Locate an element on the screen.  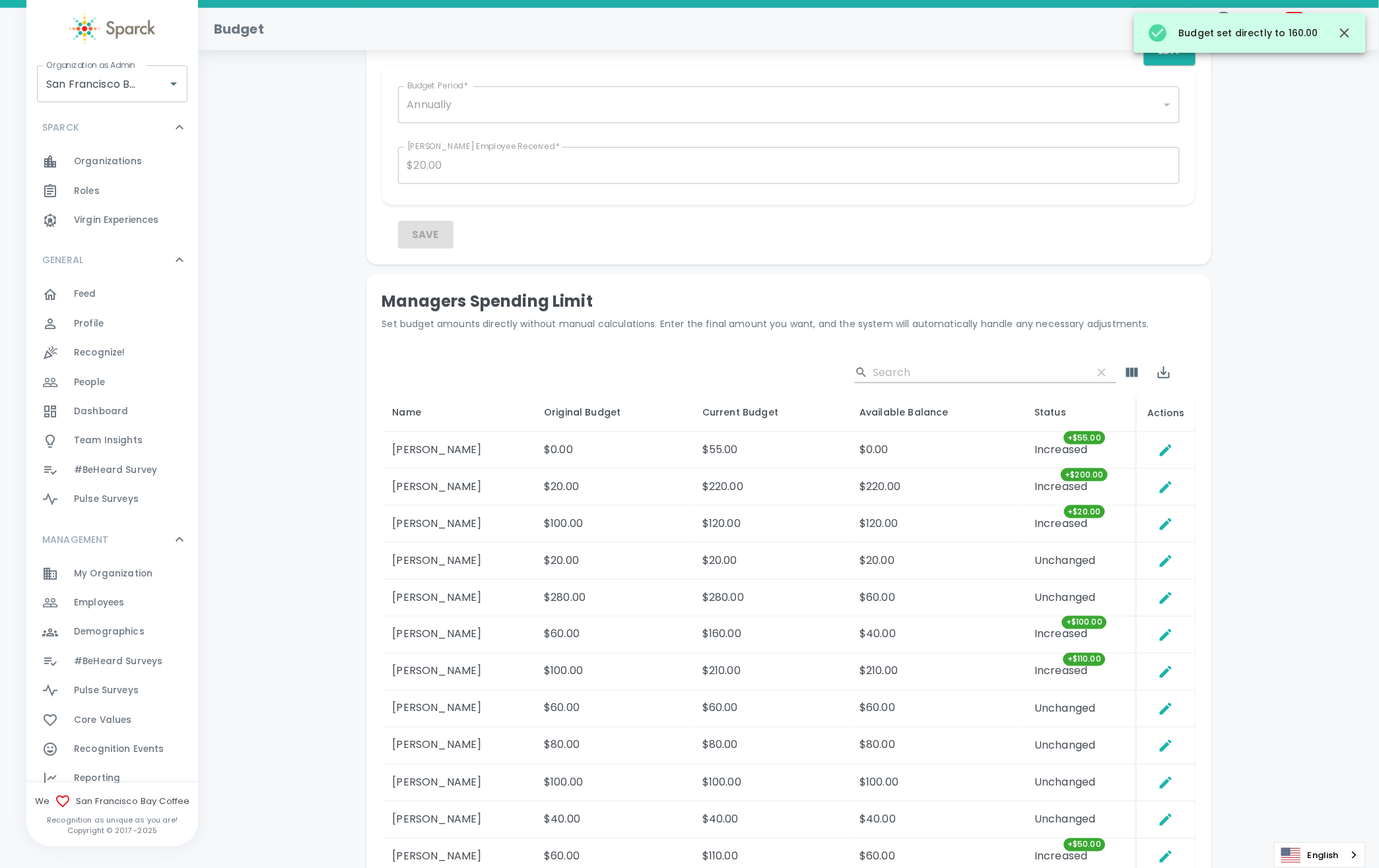
a: Core Values is located at coordinates (112, 721).